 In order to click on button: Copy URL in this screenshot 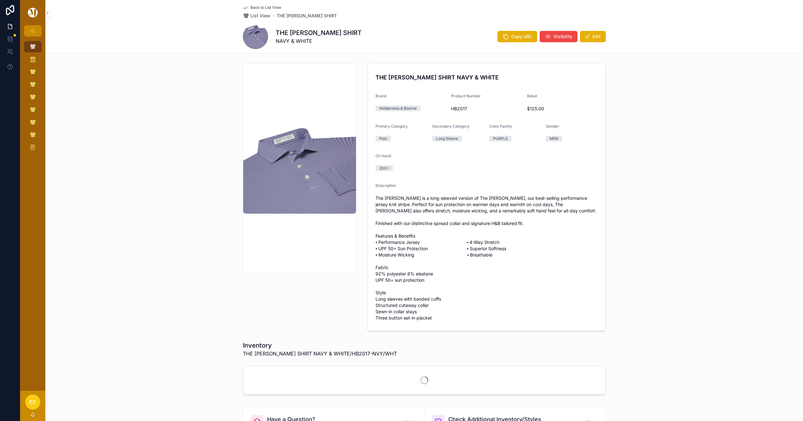, I will do `click(518, 37)`.